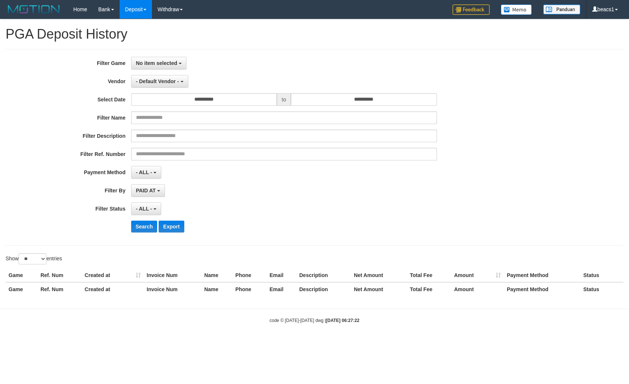 This screenshot has height=384, width=629. Describe the element at coordinates (517, 10) in the screenshot. I see `img: Button%20Memo.svg` at that location.